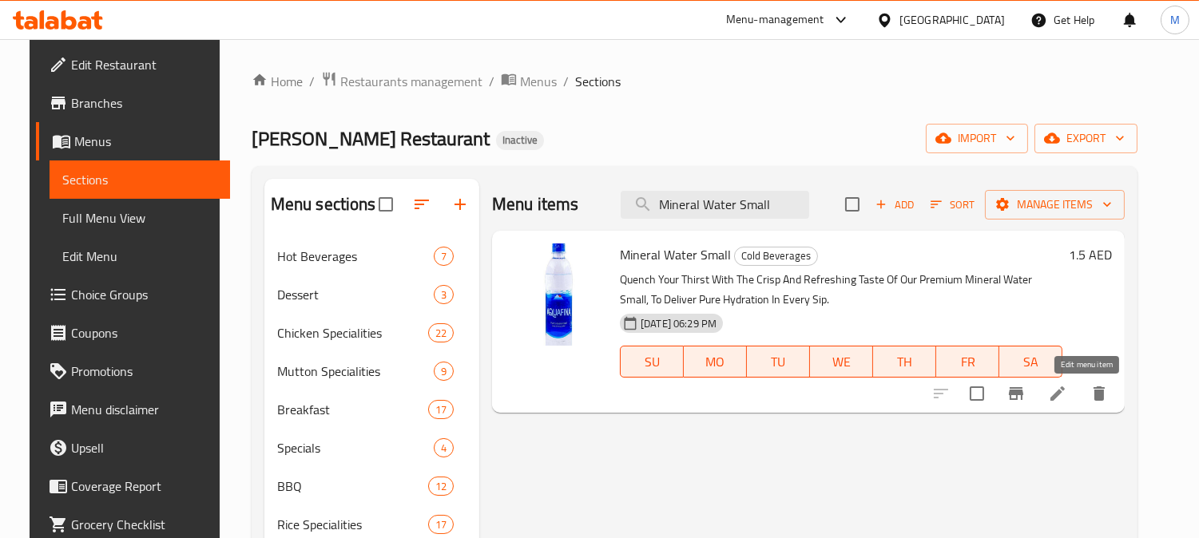 The width and height of the screenshot is (1199, 538). I want to click on span: Branches, so click(144, 103).